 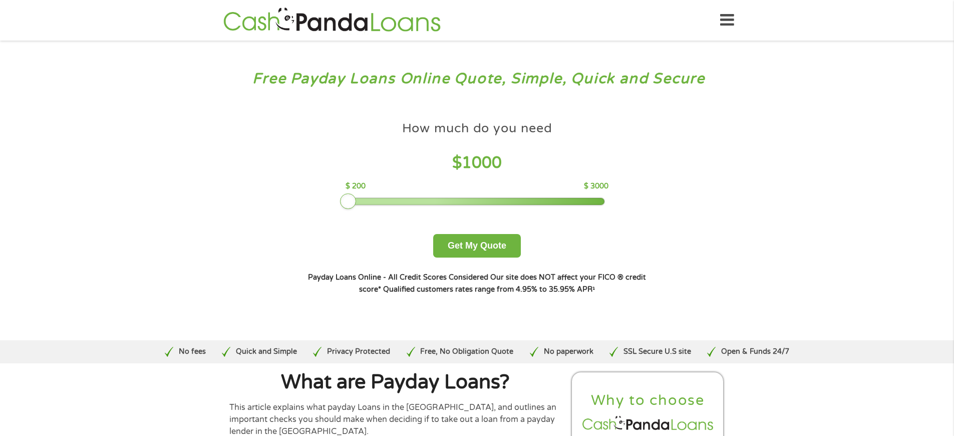 What do you see at coordinates (192, 351) in the screenshot?
I see `p: No fees` at bounding box center [192, 351].